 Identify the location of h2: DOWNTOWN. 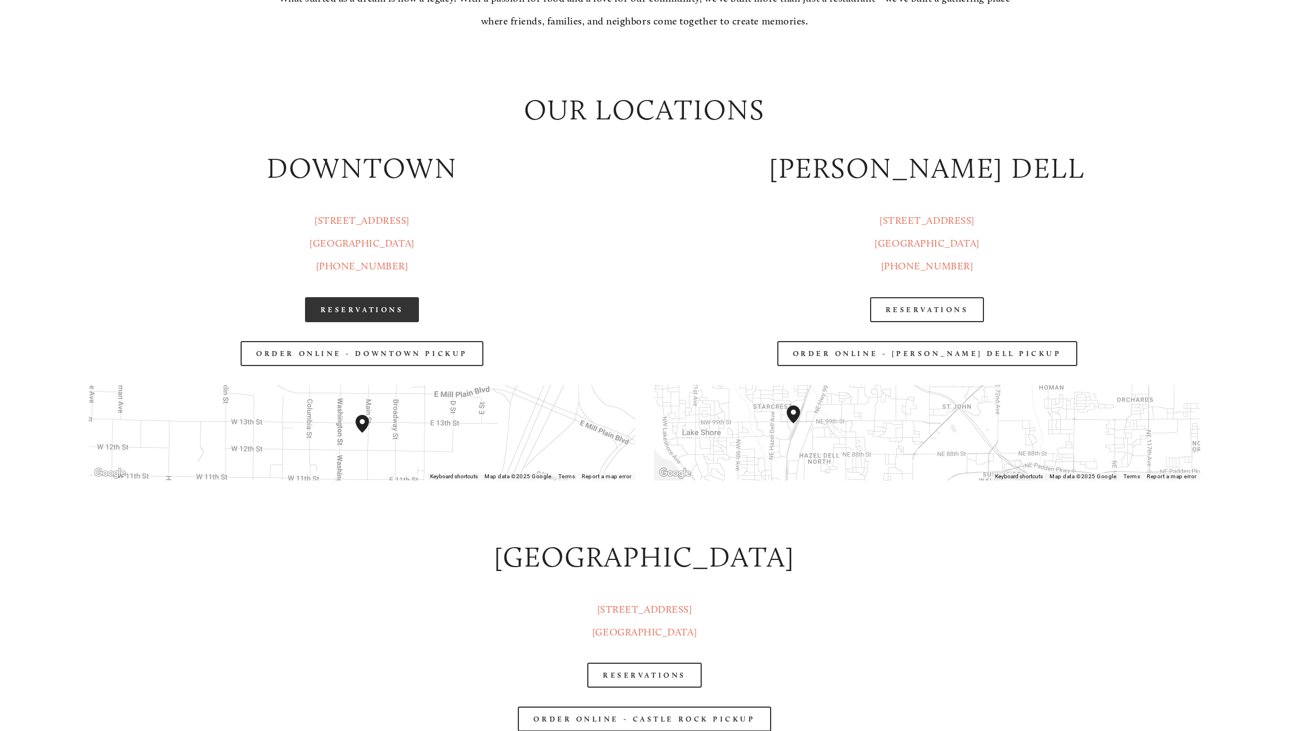
(362, 168).